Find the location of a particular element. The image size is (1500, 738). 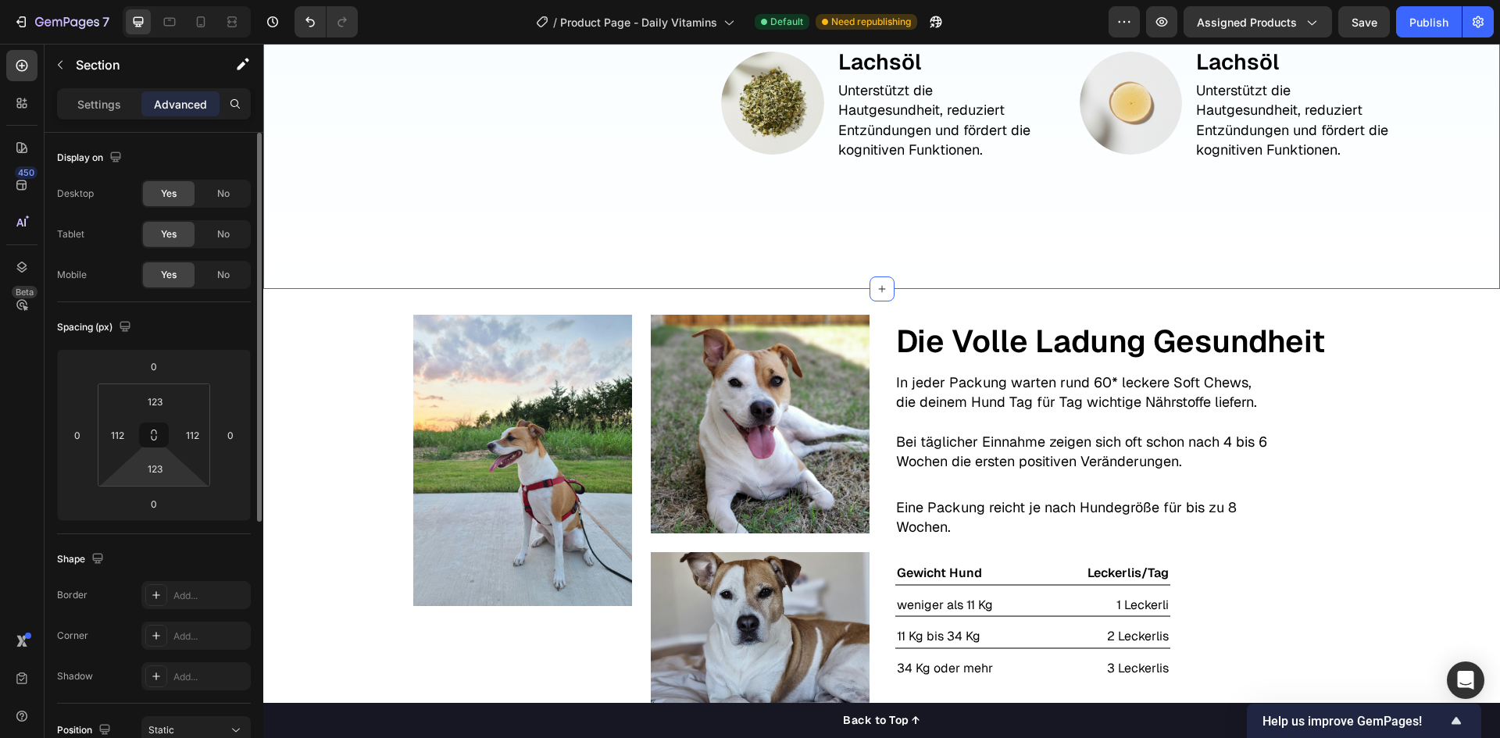

div: Mobile is located at coordinates (72, 275).